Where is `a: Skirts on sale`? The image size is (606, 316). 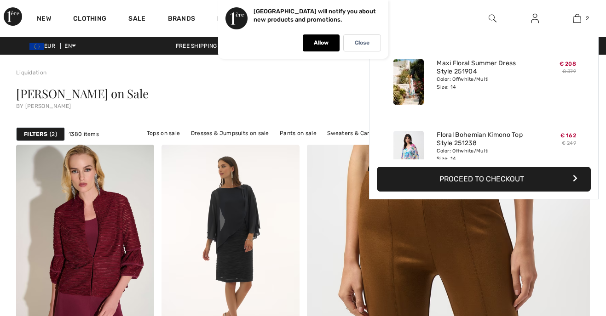
a: Skirts on sale is located at coordinates (287, 145).